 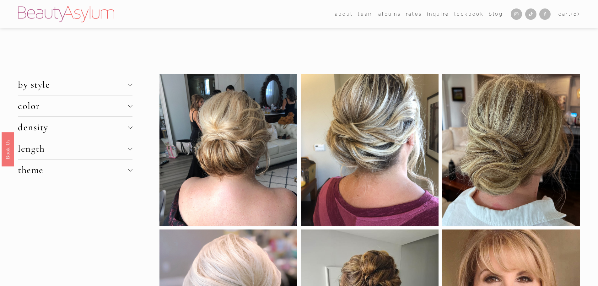 What do you see at coordinates (75, 106) in the screenshot?
I see `button: color` at bounding box center [75, 106].